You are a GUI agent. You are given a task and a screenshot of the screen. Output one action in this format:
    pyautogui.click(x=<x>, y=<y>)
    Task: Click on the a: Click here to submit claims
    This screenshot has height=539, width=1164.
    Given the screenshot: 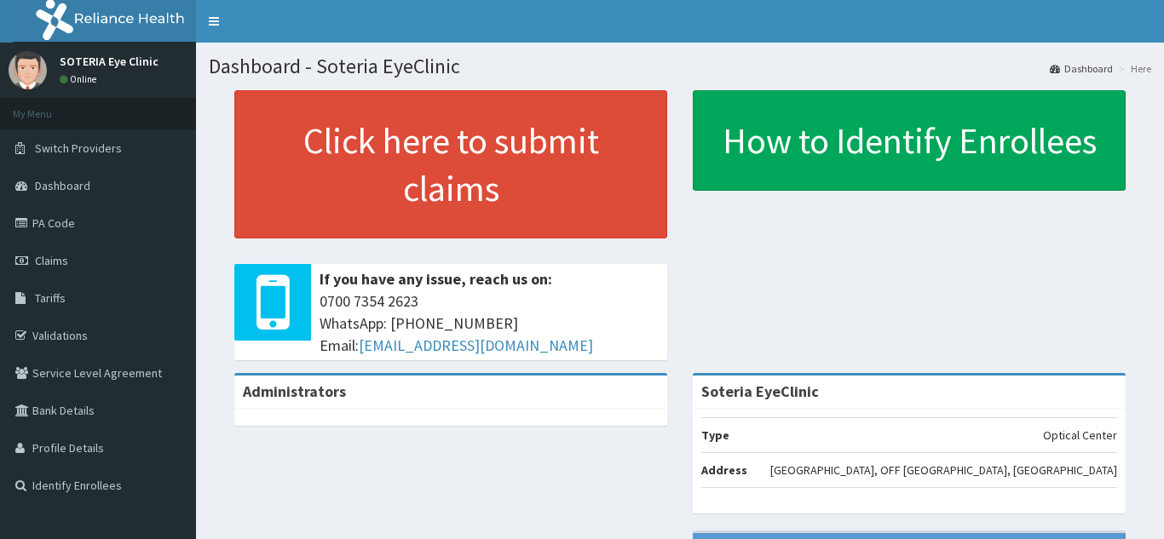 What is the action you would take?
    pyautogui.click(x=451, y=164)
    